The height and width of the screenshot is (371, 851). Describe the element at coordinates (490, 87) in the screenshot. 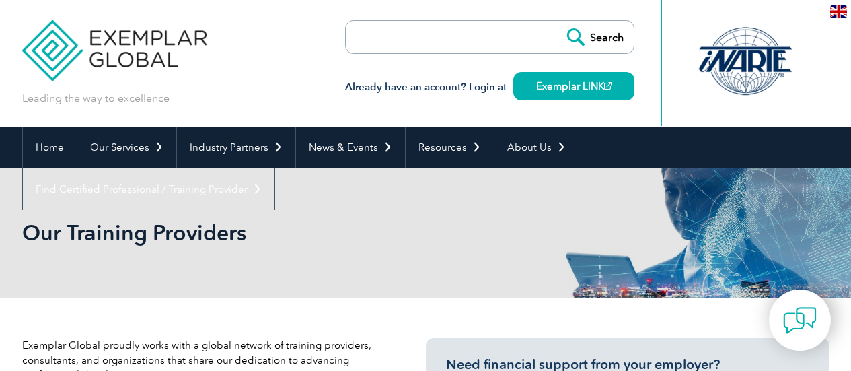

I see `h3: Already have an account? Login at` at that location.